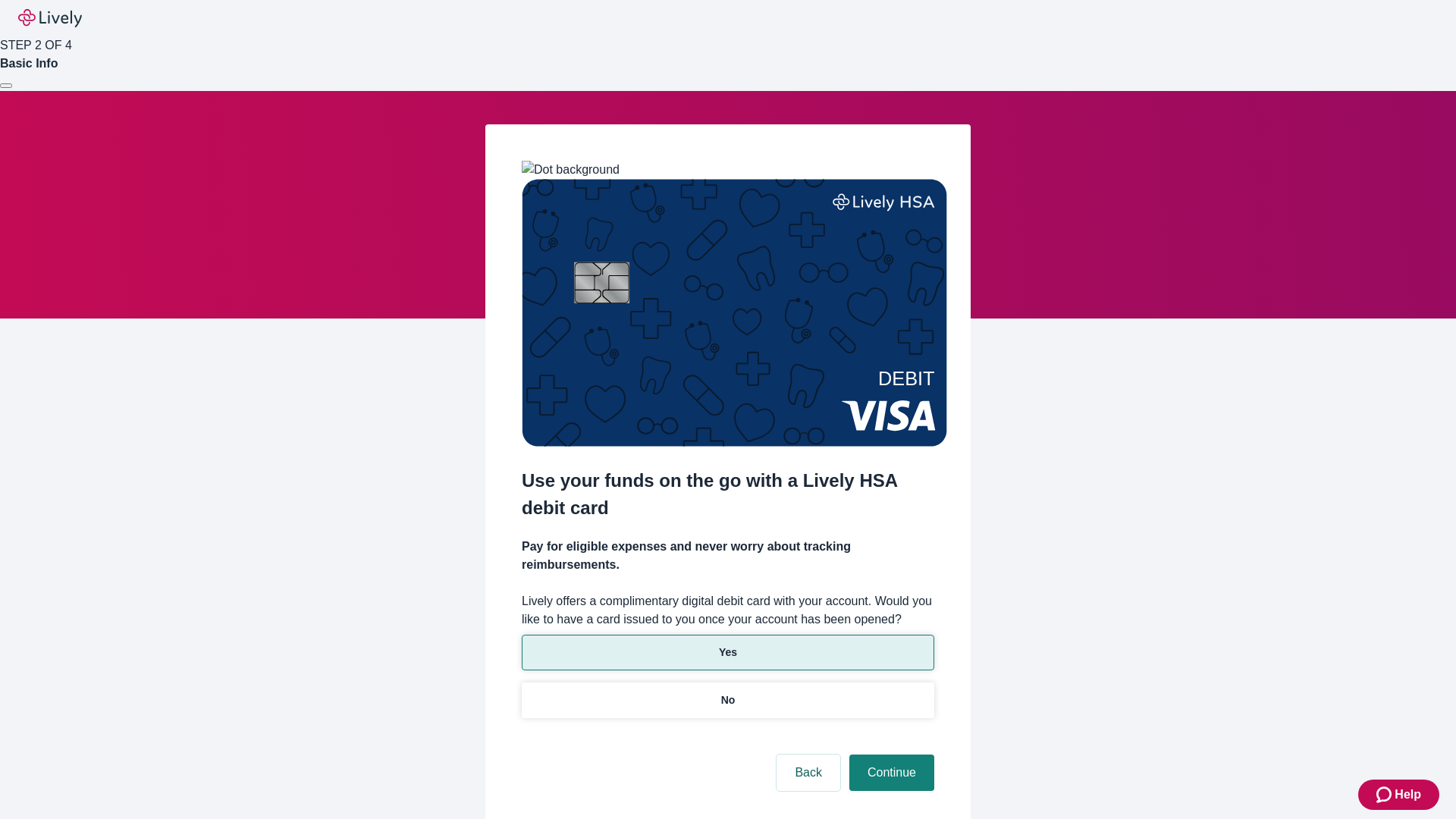  What do you see at coordinates (50, 18) in the screenshot?
I see `img: Lively` at bounding box center [50, 18].